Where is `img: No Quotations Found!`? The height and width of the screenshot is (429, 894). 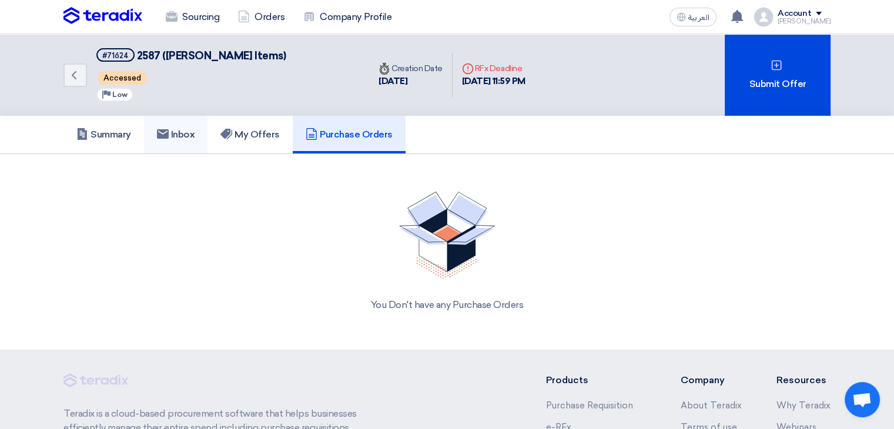 img: No Quotations Found! is located at coordinates (447, 235).